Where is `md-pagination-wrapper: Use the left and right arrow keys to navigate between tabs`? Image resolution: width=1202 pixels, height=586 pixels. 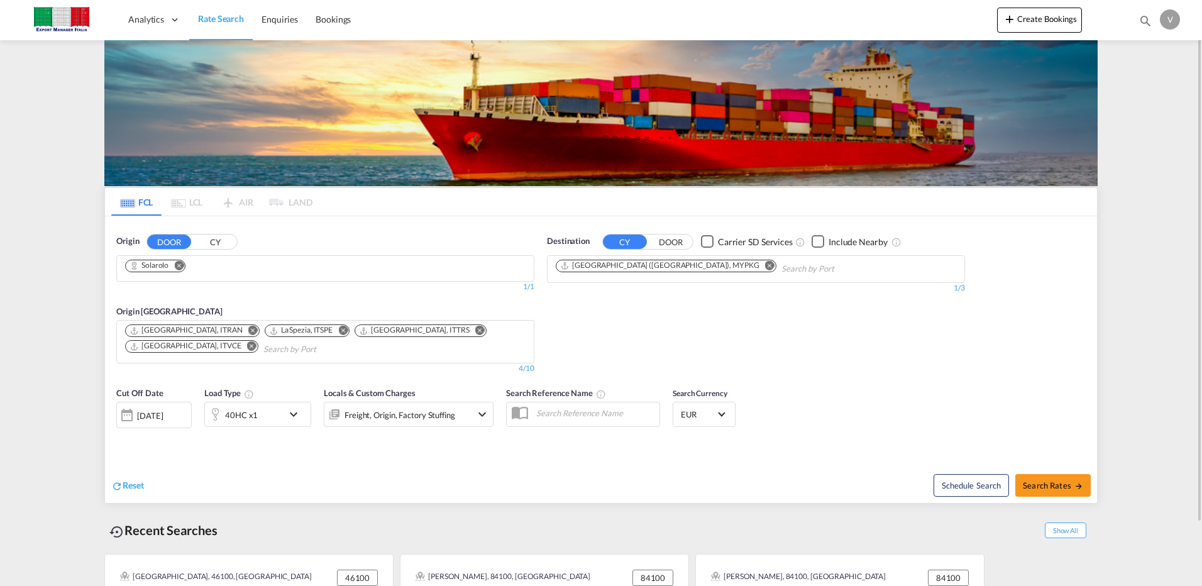 md-pagination-wrapper: Use the left and right arrow keys to navigate between tabs is located at coordinates (212, 202).